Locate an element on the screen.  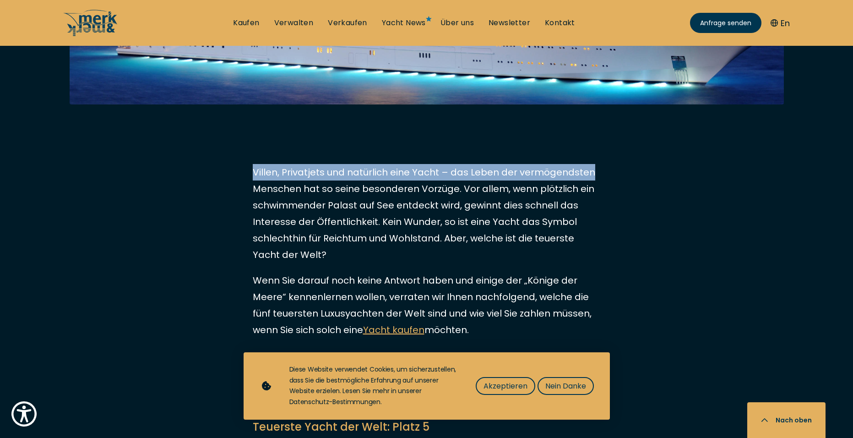
span: Nein Danke is located at coordinates (565, 385).